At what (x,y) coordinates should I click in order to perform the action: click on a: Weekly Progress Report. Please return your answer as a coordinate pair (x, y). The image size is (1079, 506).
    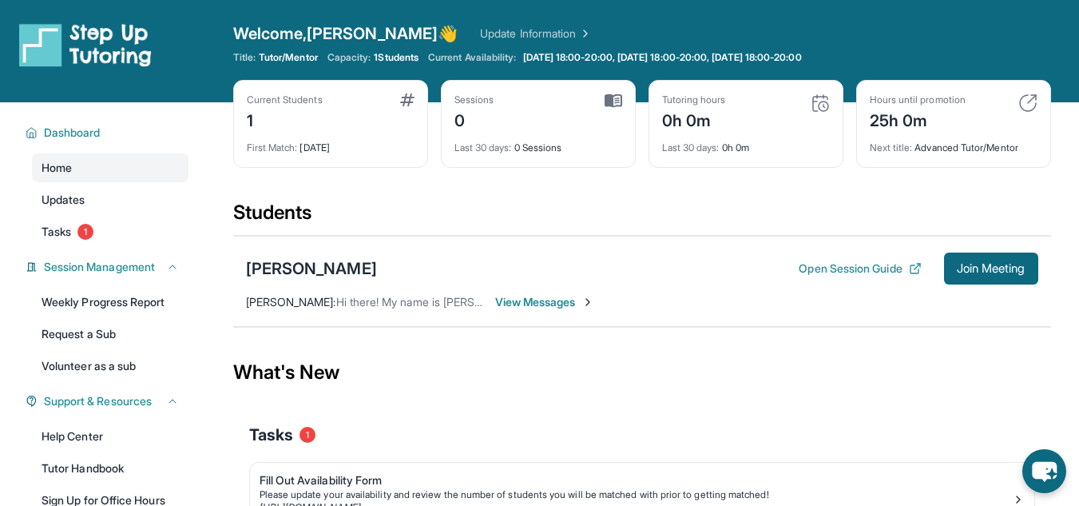
    Looking at the image, I should click on (110, 302).